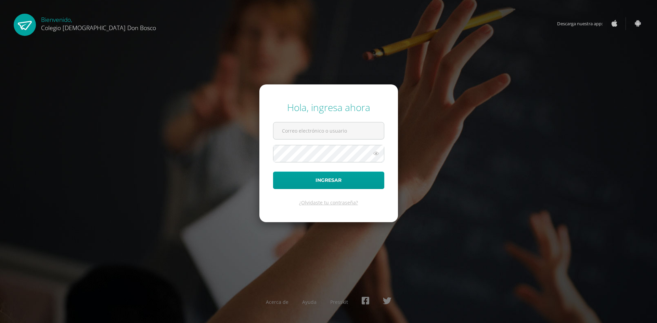 This screenshot has height=323, width=657. I want to click on span: Descarga nuestra app:, so click(583, 24).